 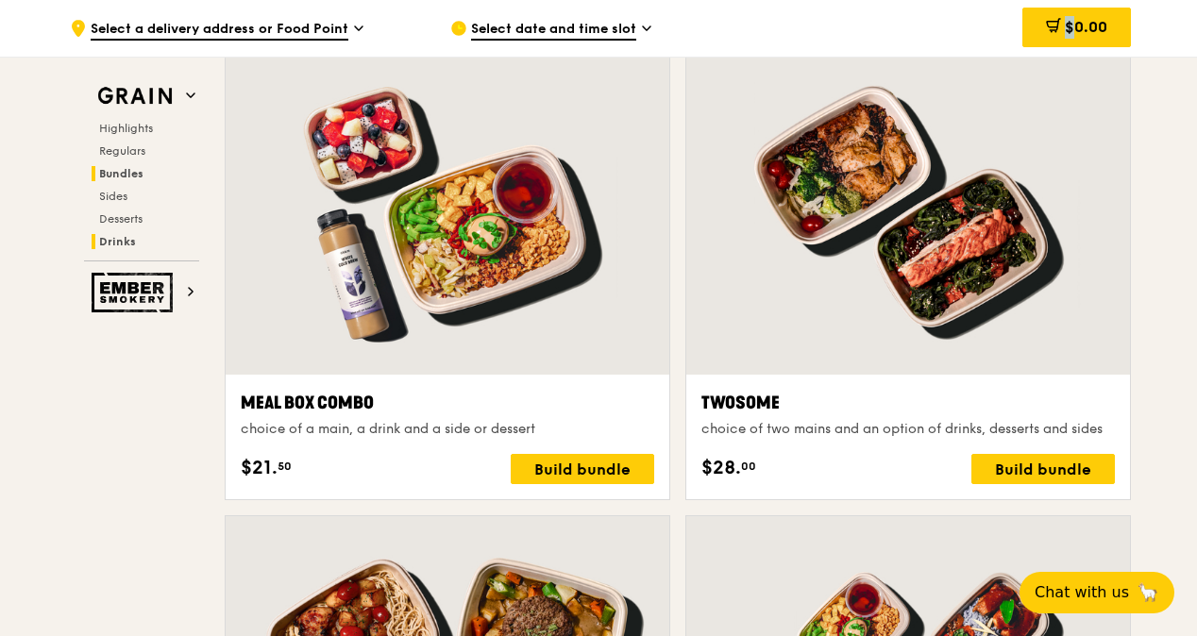 I want to click on button: Chat with us🦙, so click(x=1097, y=593).